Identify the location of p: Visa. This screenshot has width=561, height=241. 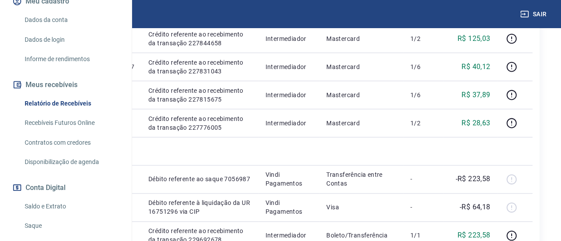
(361, 208).